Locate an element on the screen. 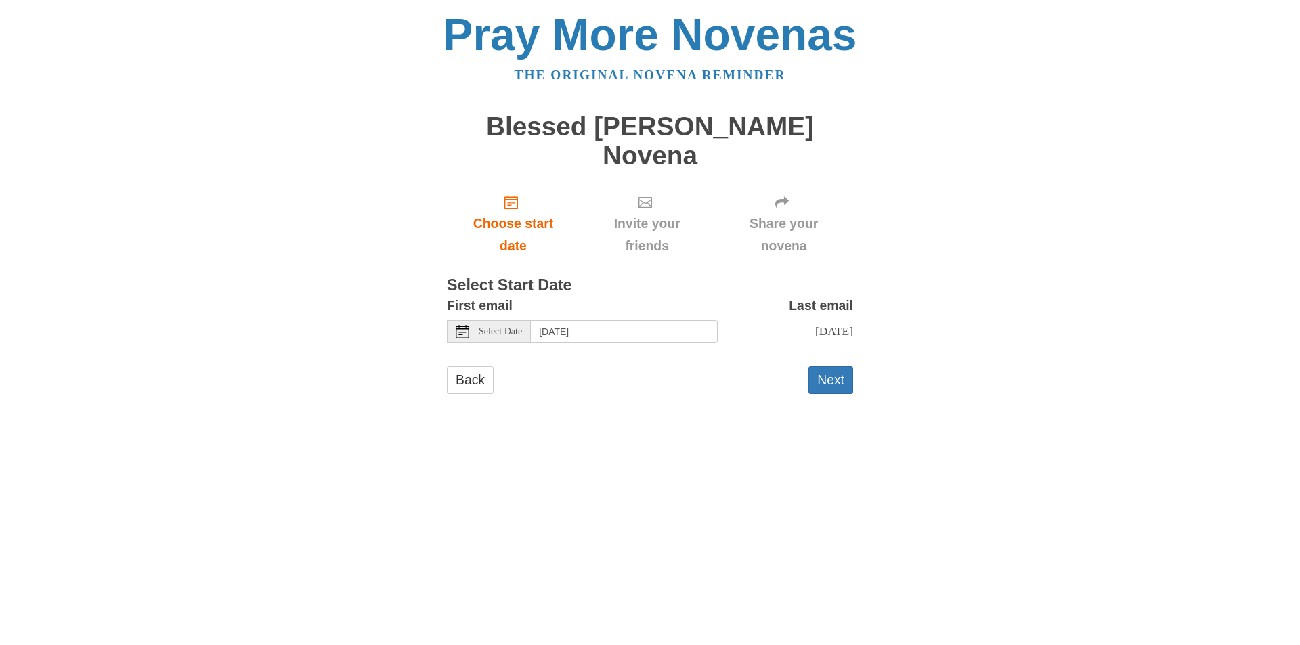  label: Last email is located at coordinates (821, 305).